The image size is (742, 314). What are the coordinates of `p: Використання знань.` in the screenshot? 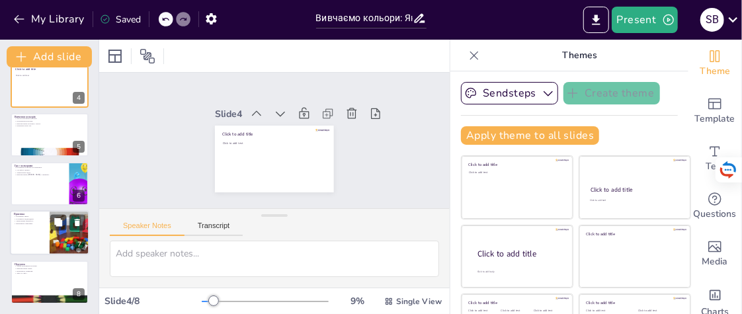 It's located at (50, 268).